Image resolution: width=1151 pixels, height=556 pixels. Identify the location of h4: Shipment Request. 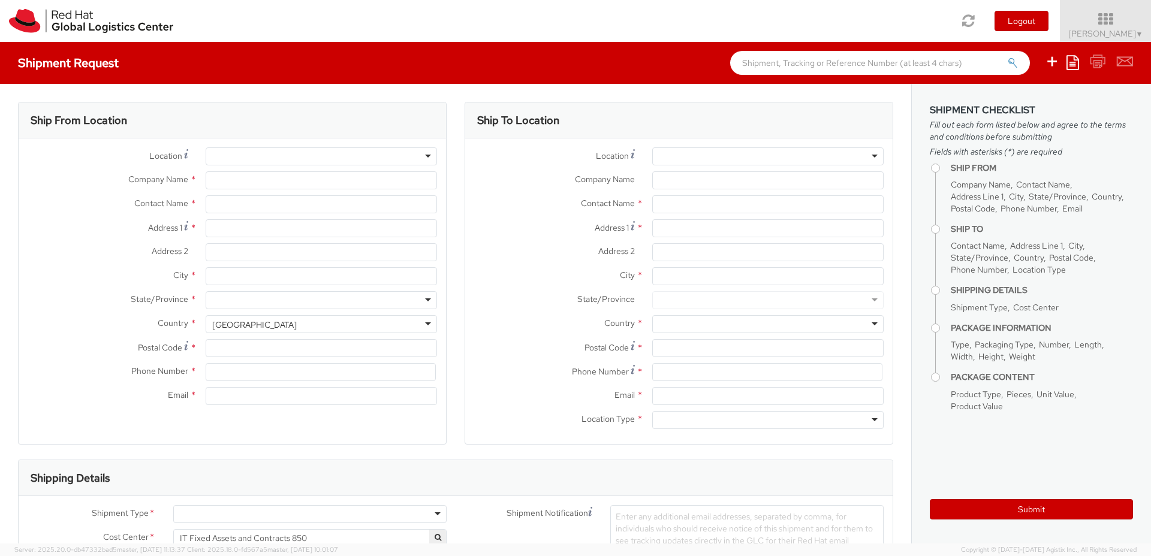
(68, 63).